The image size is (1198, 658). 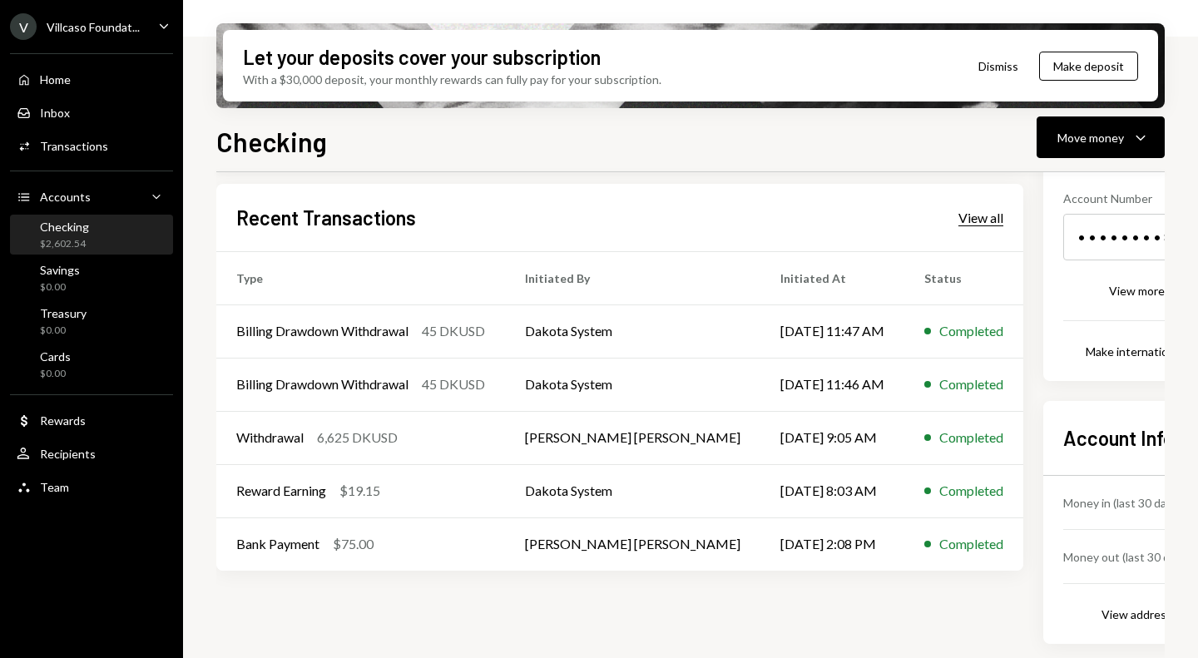 What do you see at coordinates (357, 438) in the screenshot?
I see `div: 6,625 DKUSD` at bounding box center [357, 438].